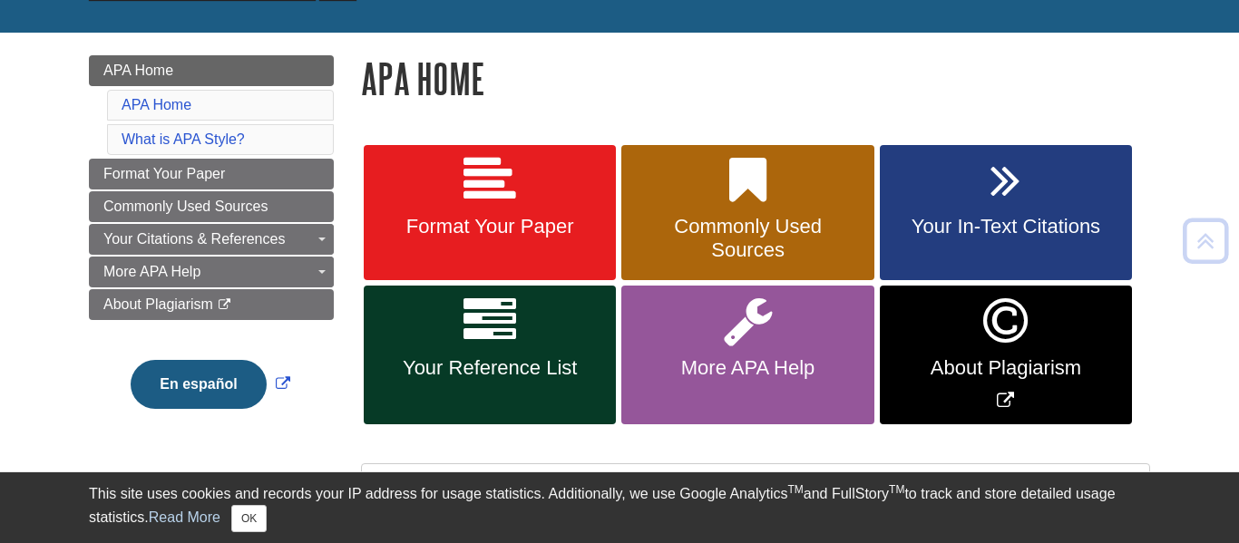  Describe the element at coordinates (211, 248) in the screenshot. I see `div: Guide Page Menu` at that location.